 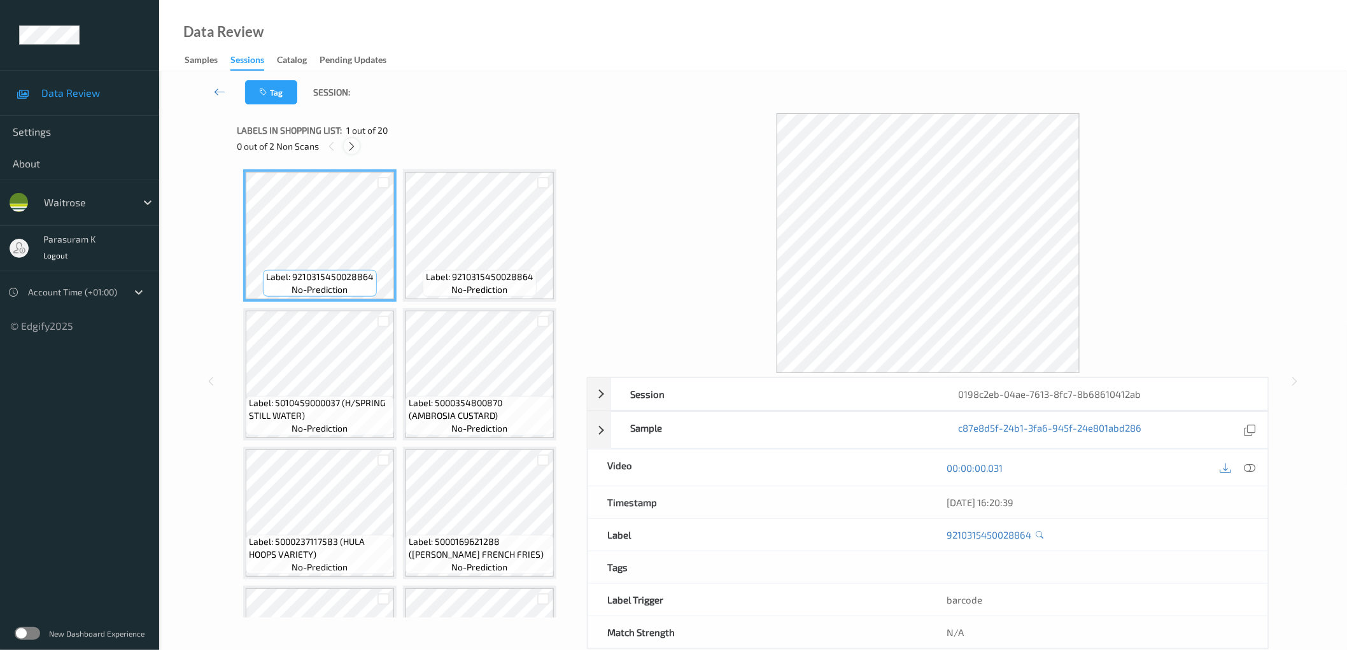 What do you see at coordinates (1050, 430) in the screenshot?
I see `a: c87e8d5f-24b1-3fa6-945f-24e801abd286` at bounding box center [1050, 430].